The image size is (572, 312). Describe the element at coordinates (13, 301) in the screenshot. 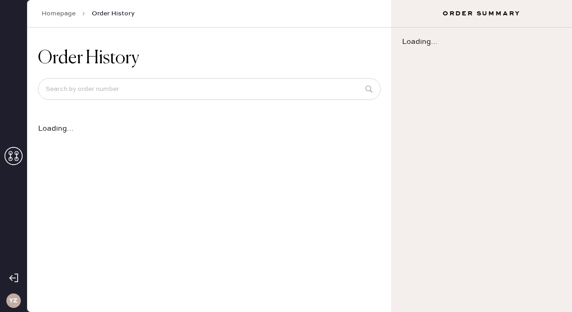

I see `h3: YZ` at that location.